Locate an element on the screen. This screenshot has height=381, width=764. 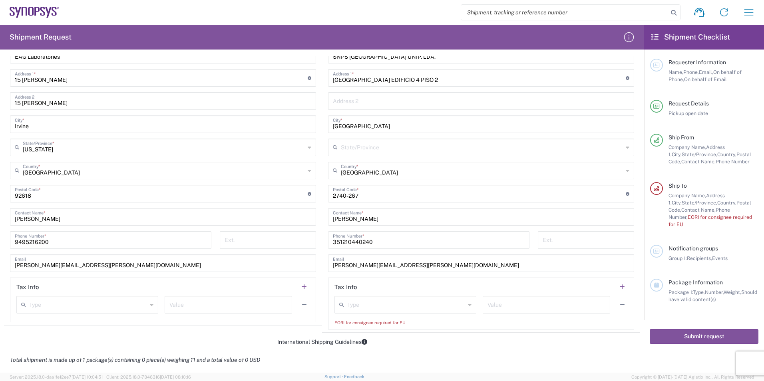
span: Group 1: is located at coordinates (678, 258).